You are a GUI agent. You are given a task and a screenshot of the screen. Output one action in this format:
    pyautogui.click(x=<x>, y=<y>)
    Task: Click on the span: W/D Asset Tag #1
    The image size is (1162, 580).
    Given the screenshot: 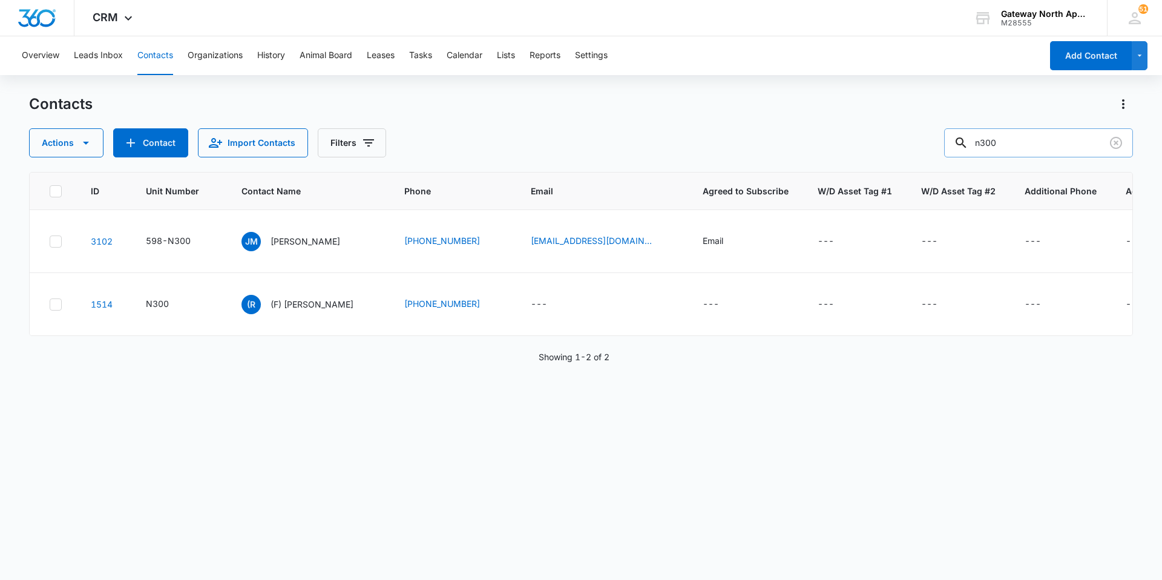 What is the action you would take?
    pyautogui.click(x=854, y=191)
    